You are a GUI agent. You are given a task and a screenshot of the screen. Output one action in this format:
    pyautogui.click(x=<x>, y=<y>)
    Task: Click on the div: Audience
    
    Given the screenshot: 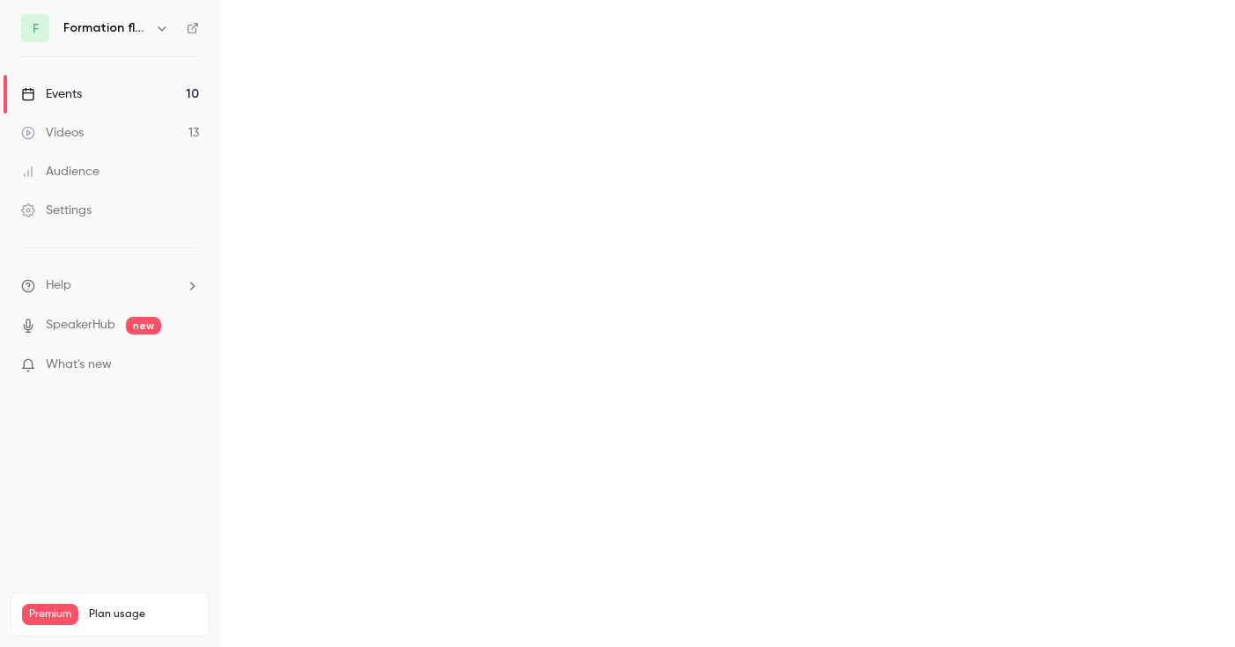 What is the action you would take?
    pyautogui.click(x=60, y=172)
    